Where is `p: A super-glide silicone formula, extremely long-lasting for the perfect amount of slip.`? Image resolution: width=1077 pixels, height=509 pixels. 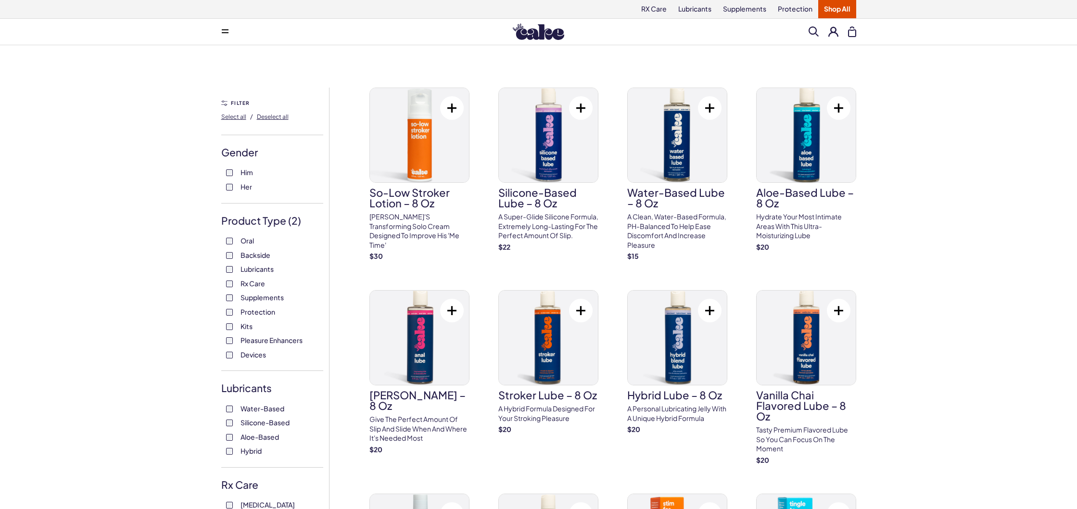 p: A super-glide silicone formula, extremely long-lasting for the perfect amount of slip. is located at coordinates (548, 226).